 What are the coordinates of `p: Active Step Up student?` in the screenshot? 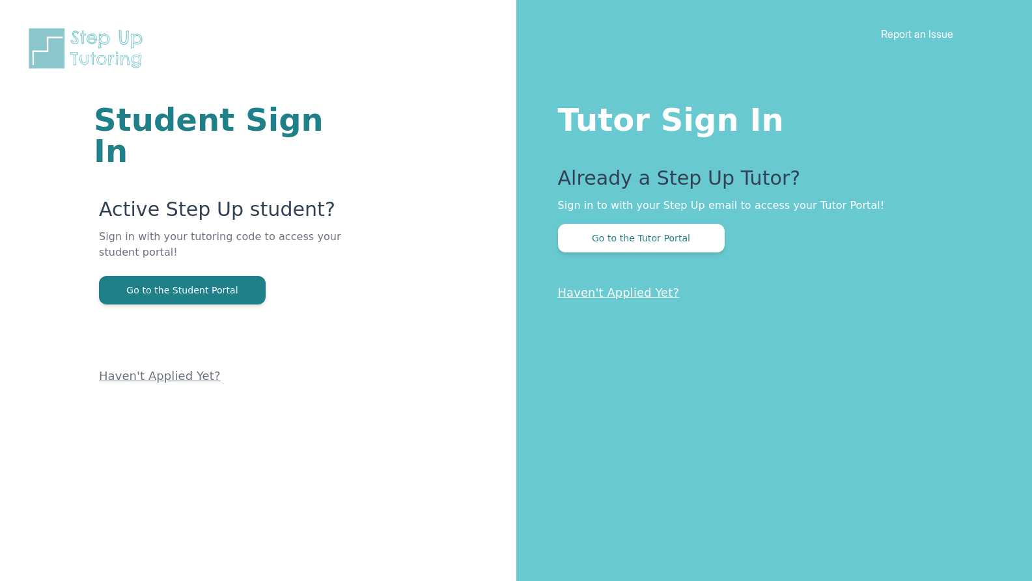 It's located at (229, 214).